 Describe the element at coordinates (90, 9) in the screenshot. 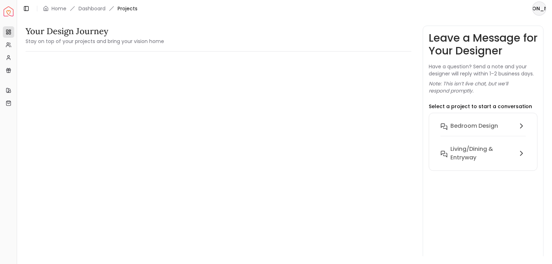

I see `nav: breadcrumb` at that location.